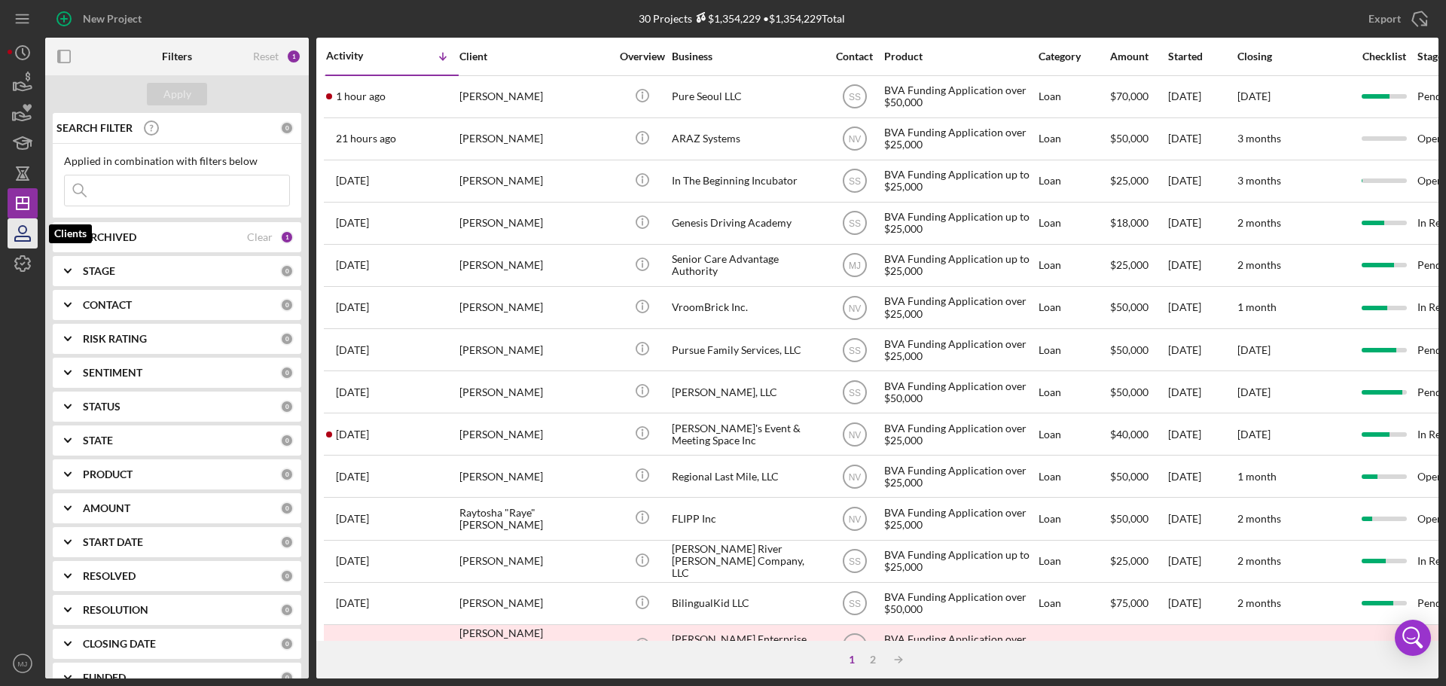  Describe the element at coordinates (353, 307) in the screenshot. I see `time: 2025-09-07 15:09` at that location.